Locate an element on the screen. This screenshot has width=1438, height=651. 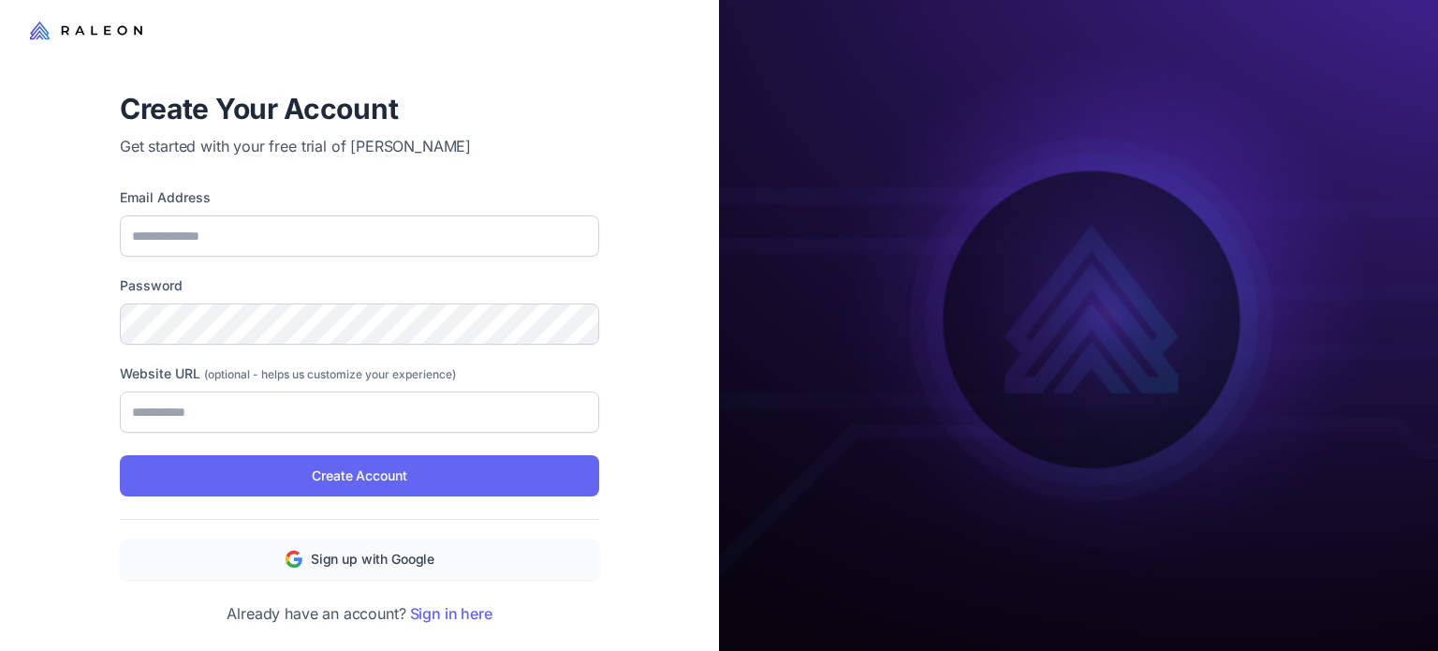
button: Sign up with Google is located at coordinates (359, 559).